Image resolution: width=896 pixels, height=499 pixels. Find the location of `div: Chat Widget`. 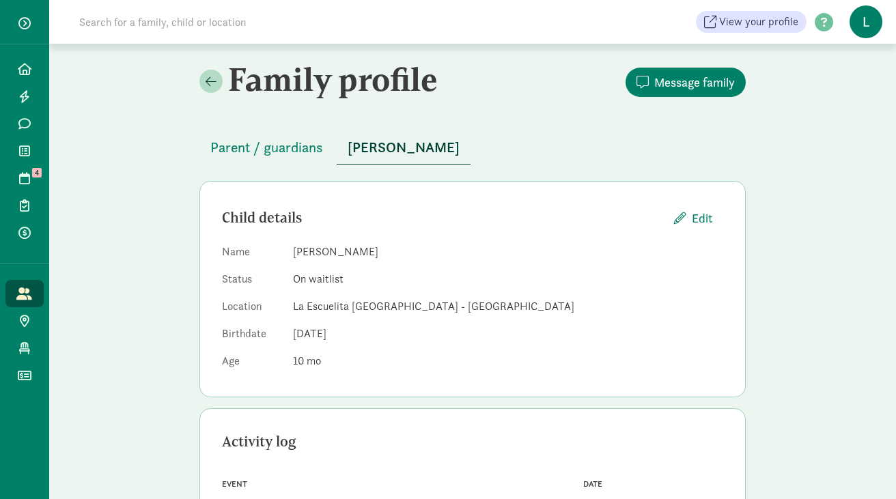

div: Chat Widget is located at coordinates (862, 467).